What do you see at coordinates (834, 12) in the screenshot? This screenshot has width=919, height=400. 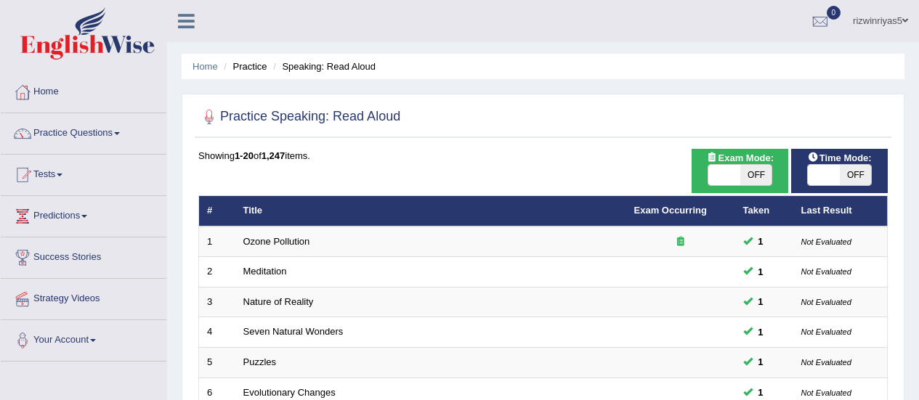 I see `span: 0` at bounding box center [834, 12].